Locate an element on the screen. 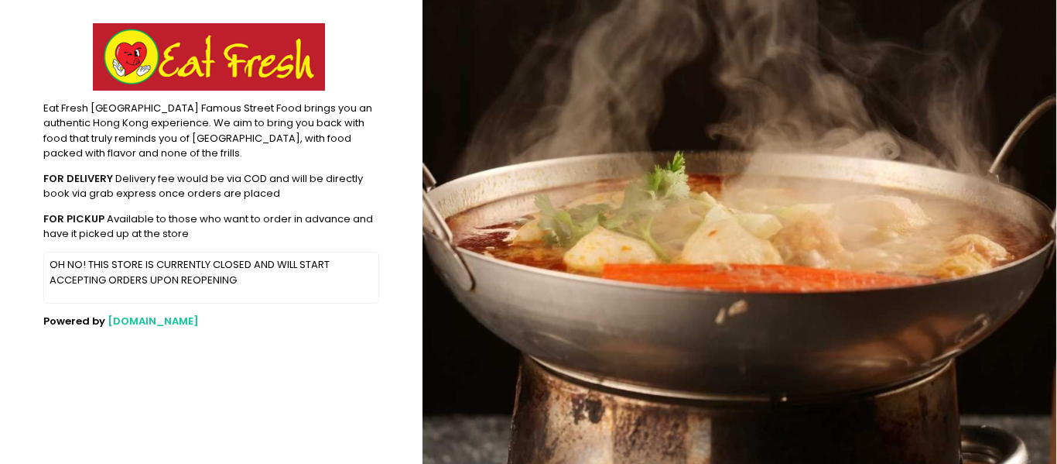 This screenshot has height=464, width=1057. p: OH NO! THIS STORE IS CURRENTLY CLOSED AND WILL START ACCEPTING ORDERS UPON REOPENING is located at coordinates (211, 272).